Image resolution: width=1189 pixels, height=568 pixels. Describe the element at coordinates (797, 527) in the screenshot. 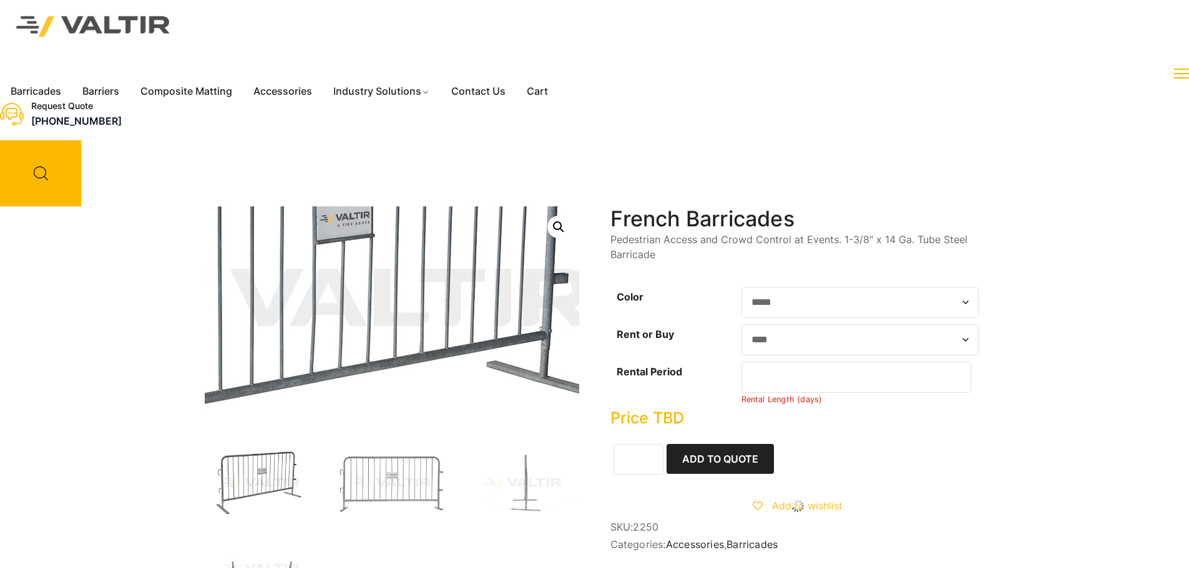

I see `span: SKU:` at that location.